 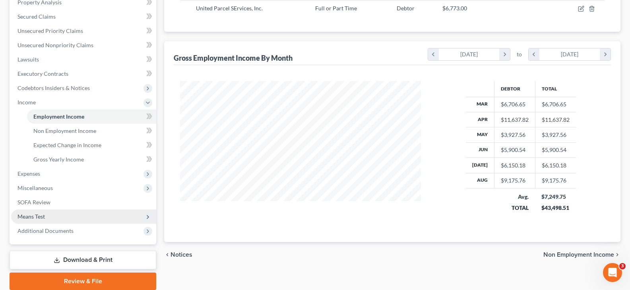 I want to click on span: Executory Contracts, so click(x=43, y=73).